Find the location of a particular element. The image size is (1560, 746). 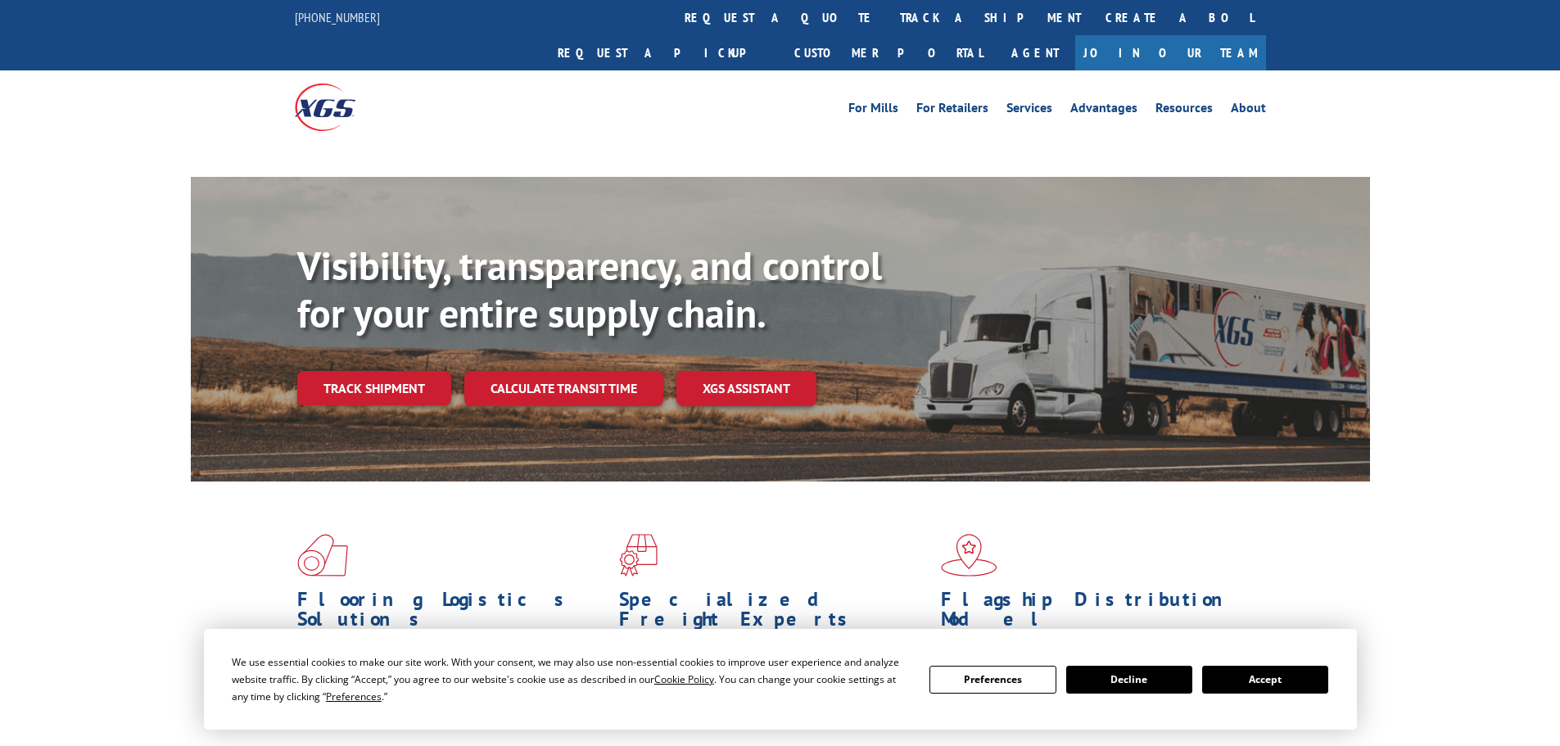

h1: Flagship Distribution Model is located at coordinates (1096, 613).